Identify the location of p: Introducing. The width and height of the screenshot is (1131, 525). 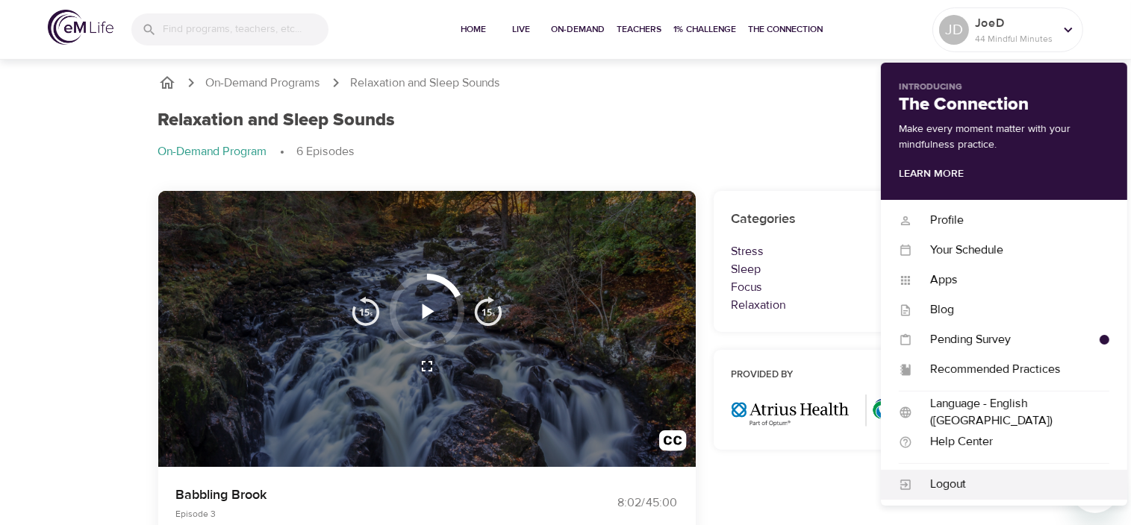
(1004, 87).